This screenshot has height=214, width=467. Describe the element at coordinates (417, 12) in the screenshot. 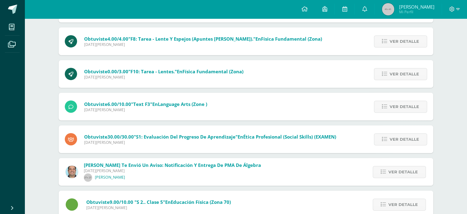

I see `span: Mi Perfil` at that location.